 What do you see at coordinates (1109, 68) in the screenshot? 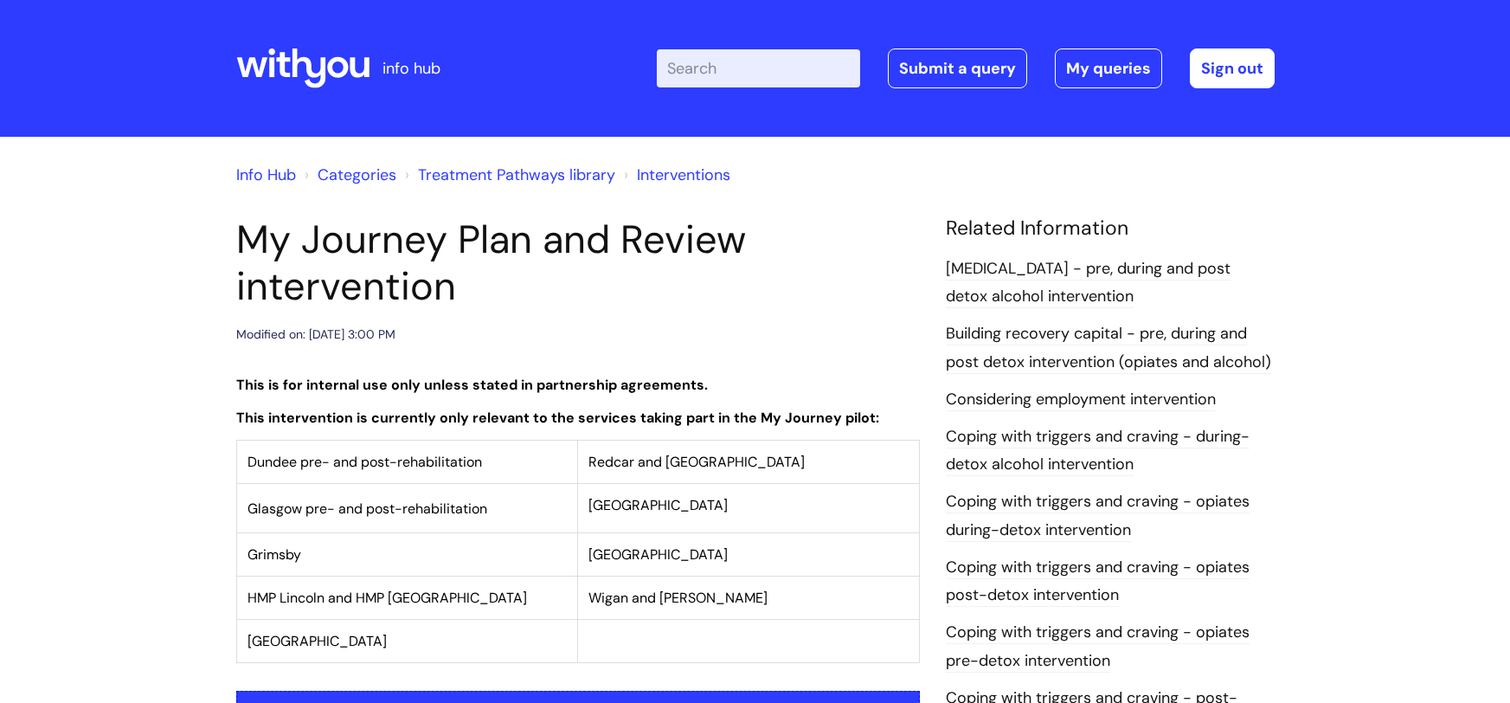
I see `a: My queries` at bounding box center [1109, 68].